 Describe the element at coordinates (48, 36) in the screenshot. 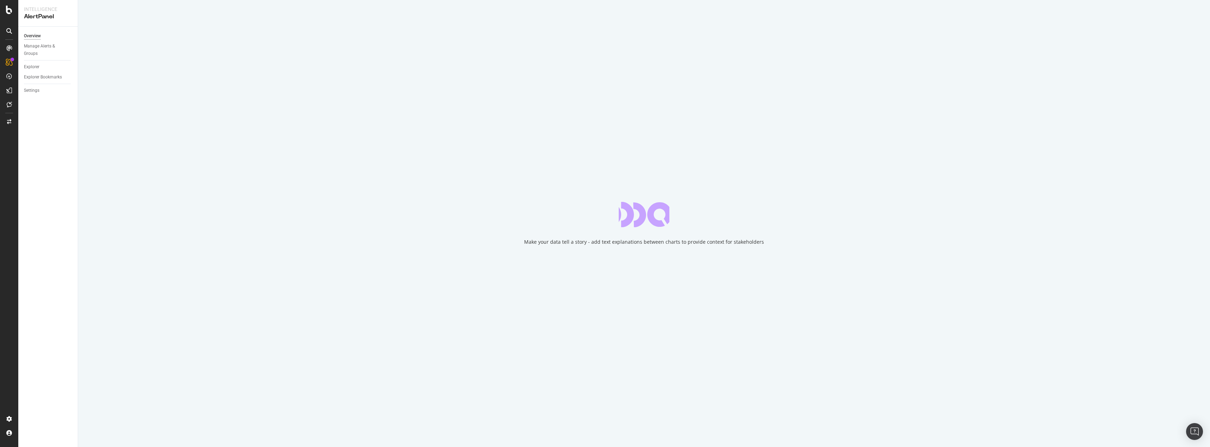

I see `a: Overview` at that location.